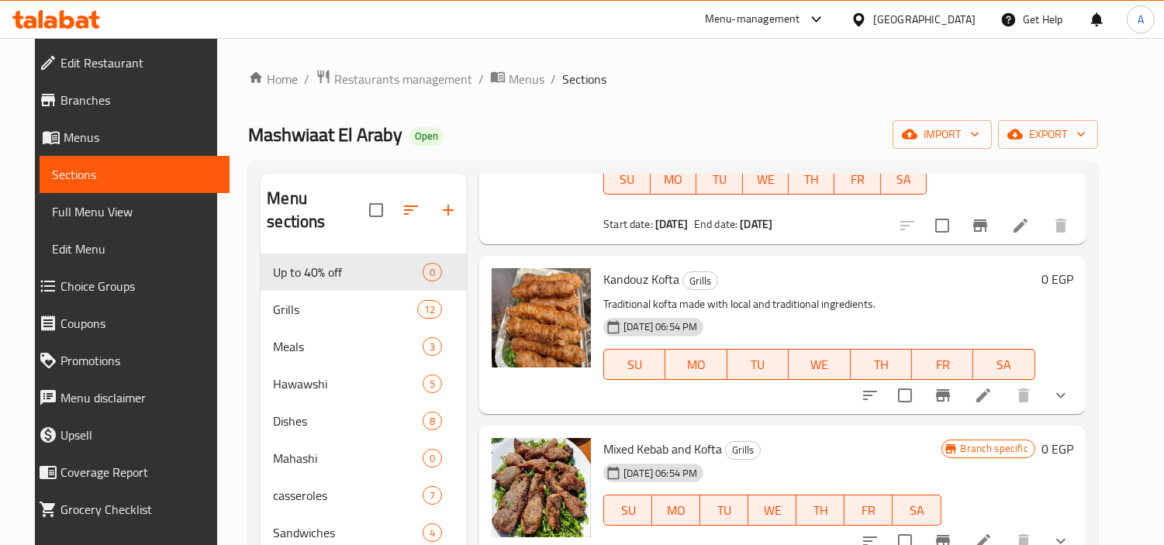 The height and width of the screenshot is (545, 1164). Describe the element at coordinates (942, 134) in the screenshot. I see `span: import` at that location.